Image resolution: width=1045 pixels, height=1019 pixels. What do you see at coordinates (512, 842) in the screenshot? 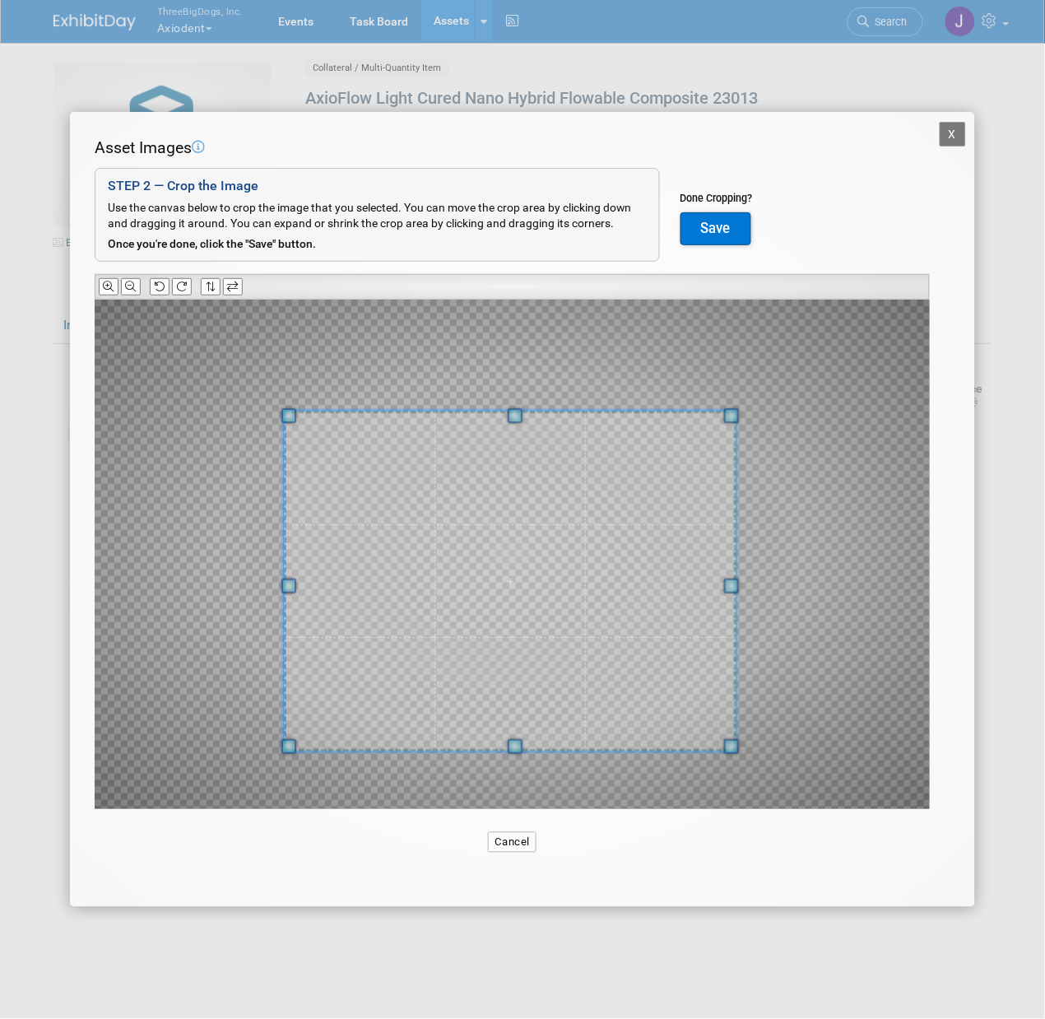
I see `button: Cancel` at bounding box center [512, 842].